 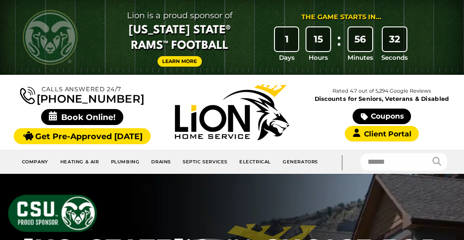 What do you see at coordinates (394, 39) in the screenshot?
I see `div: 32` at bounding box center [394, 39].